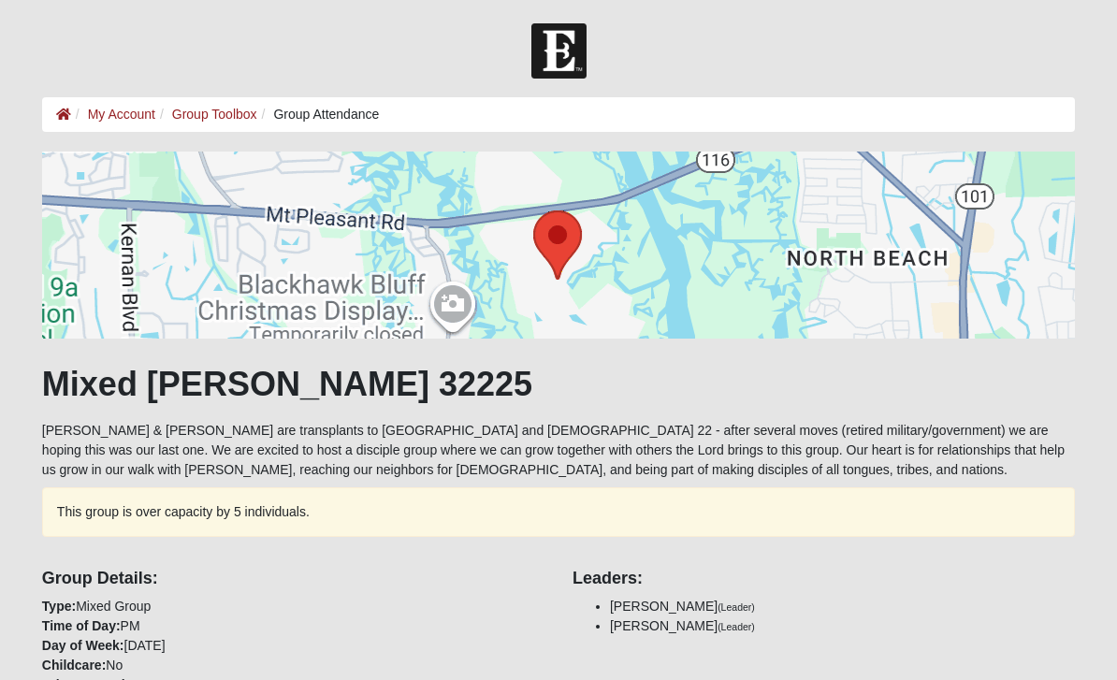 The height and width of the screenshot is (680, 1117). I want to click on li: Group Attendance, so click(318, 114).